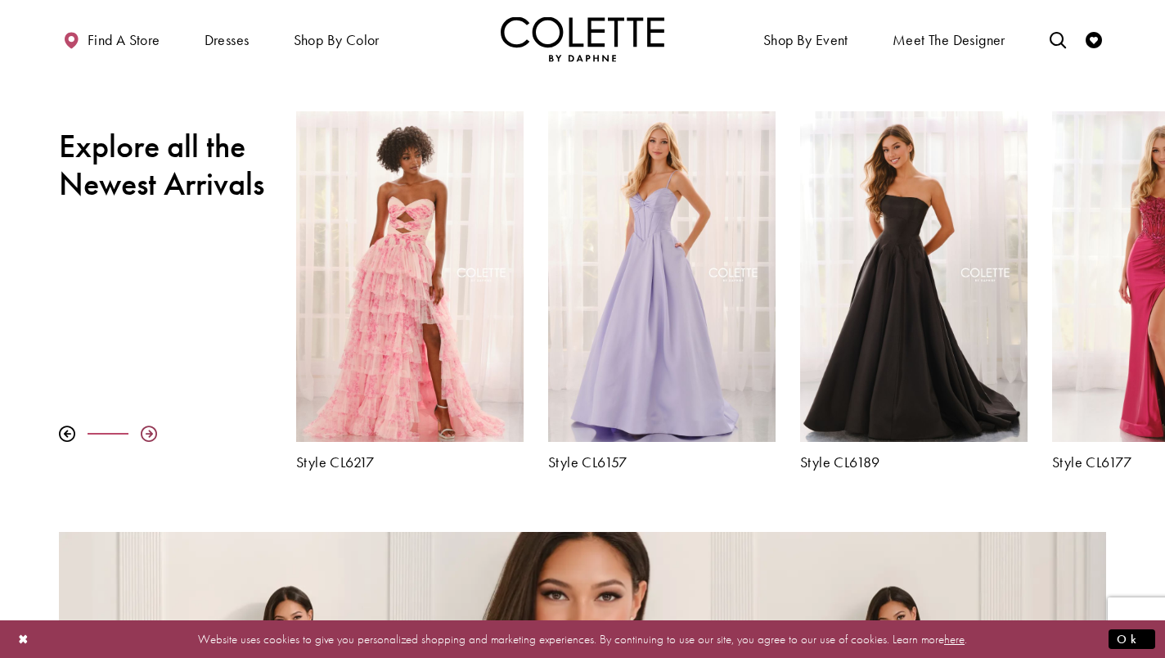  I want to click on a: Style CL6157, so click(662, 462).